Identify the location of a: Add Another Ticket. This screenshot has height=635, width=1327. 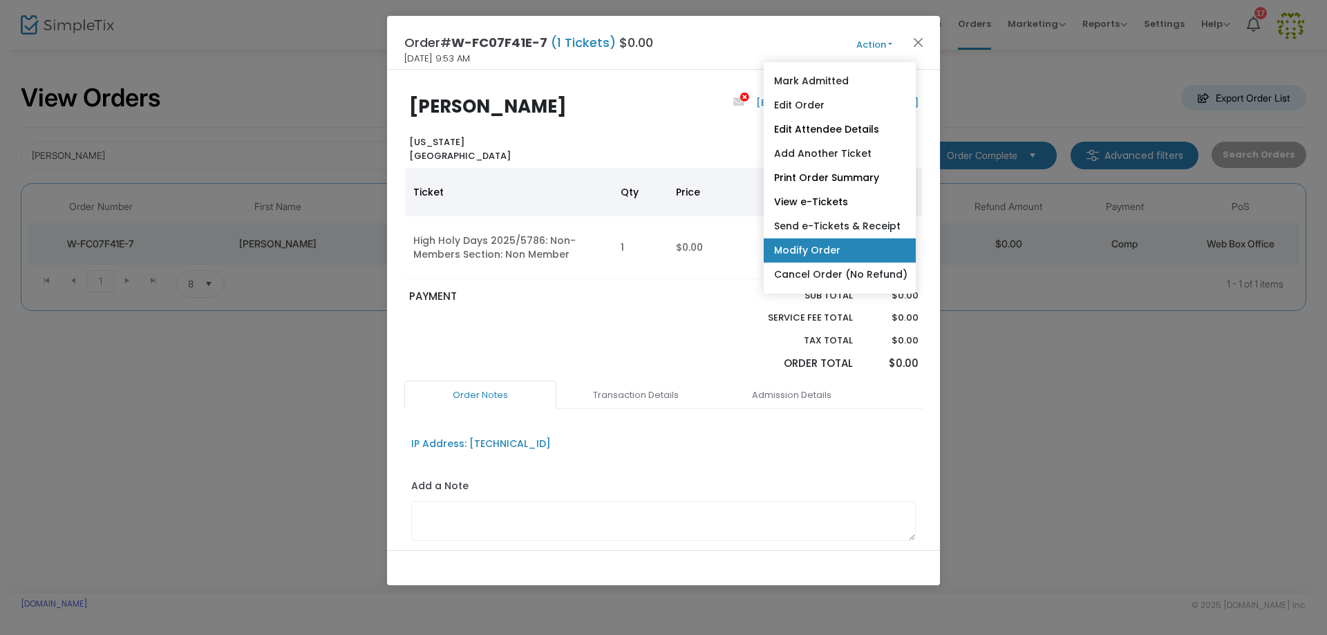
(840, 153).